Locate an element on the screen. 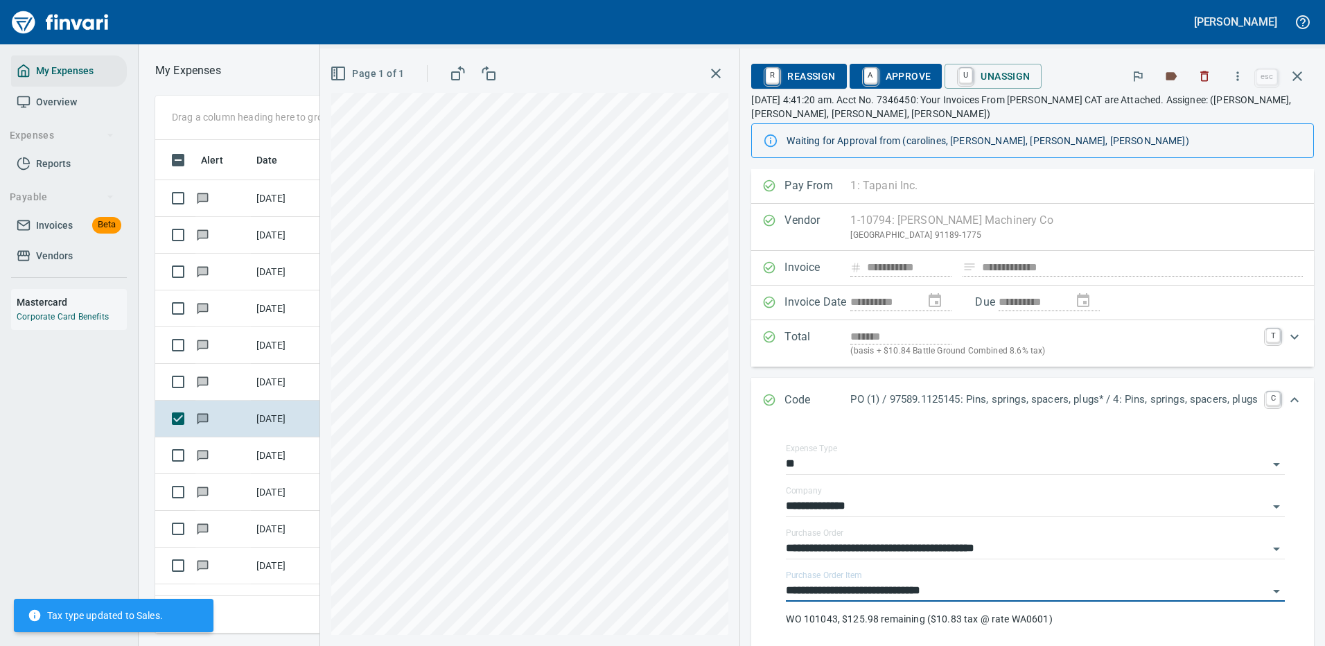 This screenshot has width=1325, height=646. label: Company is located at coordinates (804, 490).